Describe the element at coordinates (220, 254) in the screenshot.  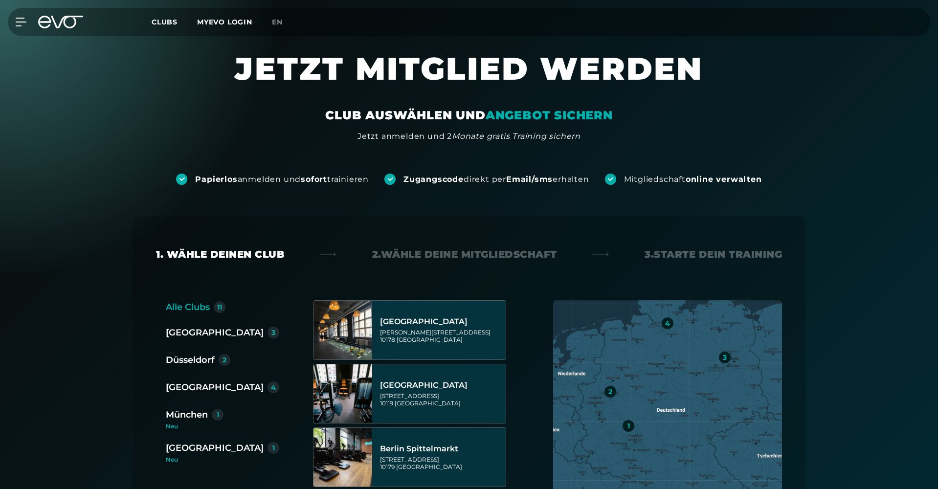
I see `div: 1. Wähle deinen Club` at that location.